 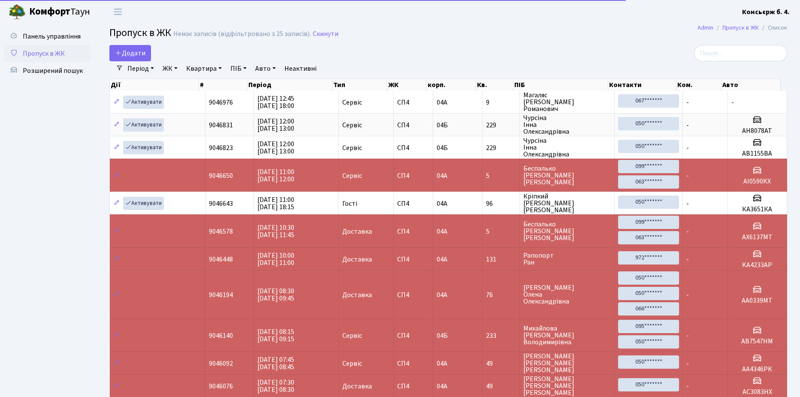 I want to click on a: Скинути, so click(x=326, y=34).